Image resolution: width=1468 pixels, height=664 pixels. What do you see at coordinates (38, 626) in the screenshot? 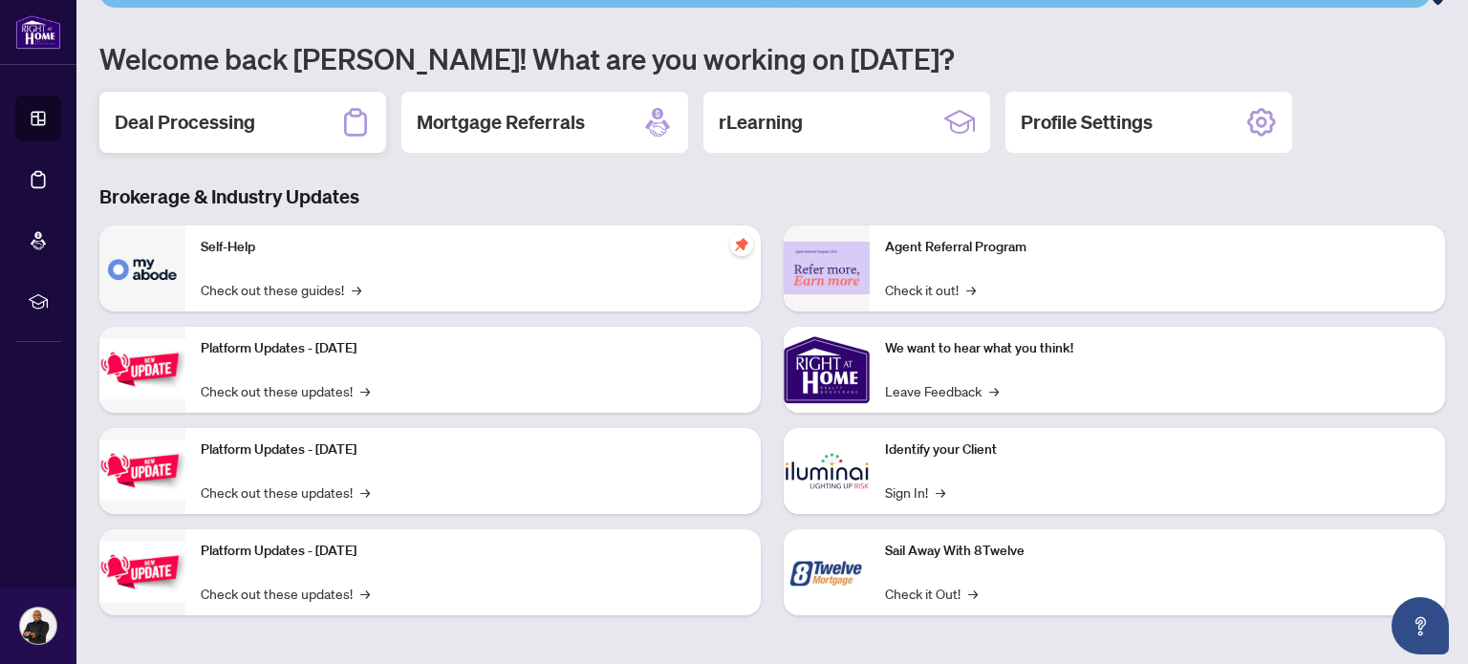
I see `img: Profile Icon` at bounding box center [38, 626].